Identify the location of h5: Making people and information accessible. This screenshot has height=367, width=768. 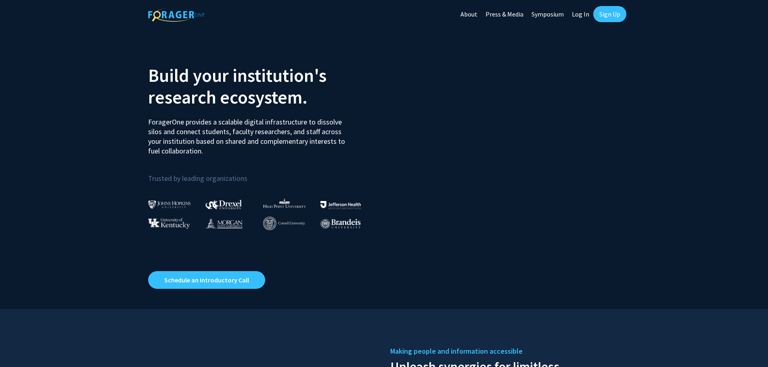
(505, 352).